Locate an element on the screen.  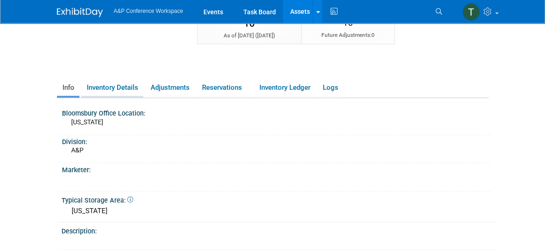
a: Inventory Details is located at coordinates (112, 87).